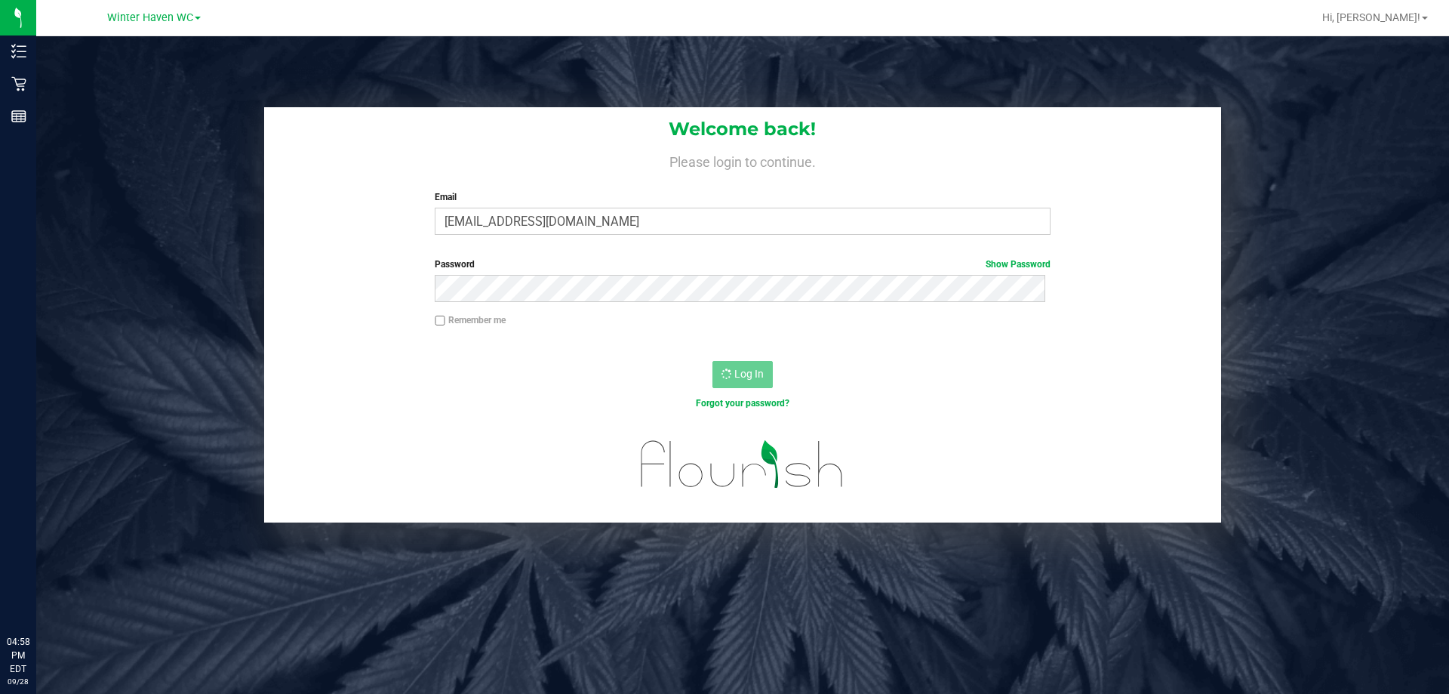  What do you see at coordinates (18, 655) in the screenshot?
I see `p: 04:58 PM EDT` at bounding box center [18, 655].